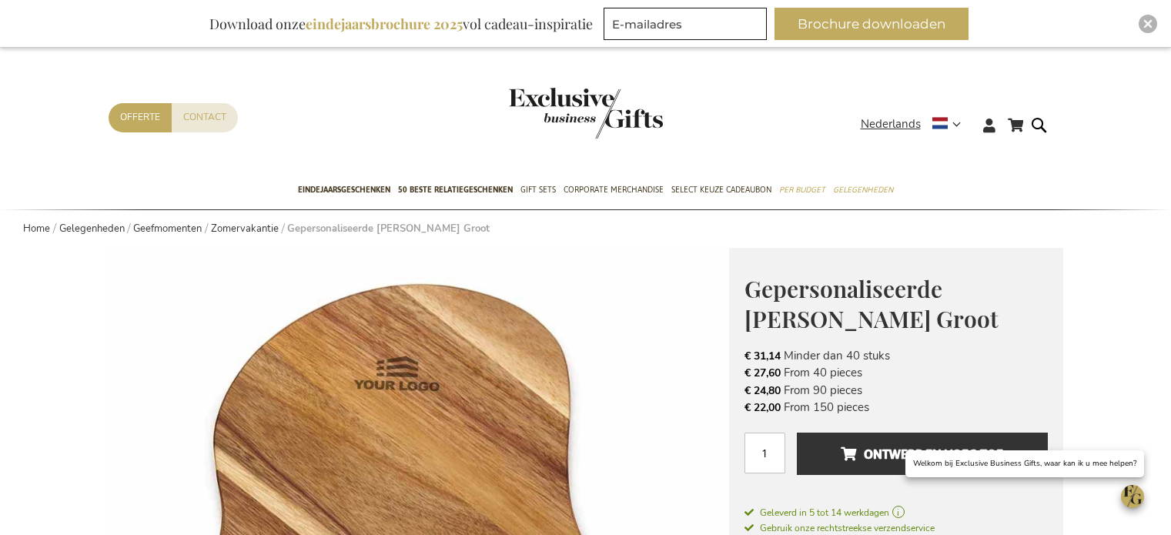 This screenshot has height=535, width=1171. I want to click on span: Per Budget, so click(802, 189).